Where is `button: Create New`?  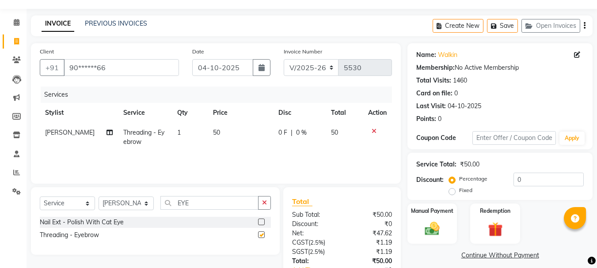
button: Create New is located at coordinates (458, 26).